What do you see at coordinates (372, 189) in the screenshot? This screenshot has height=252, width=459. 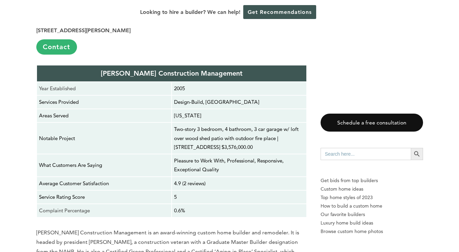 I see `p: Custom home ideas` at bounding box center [372, 189].